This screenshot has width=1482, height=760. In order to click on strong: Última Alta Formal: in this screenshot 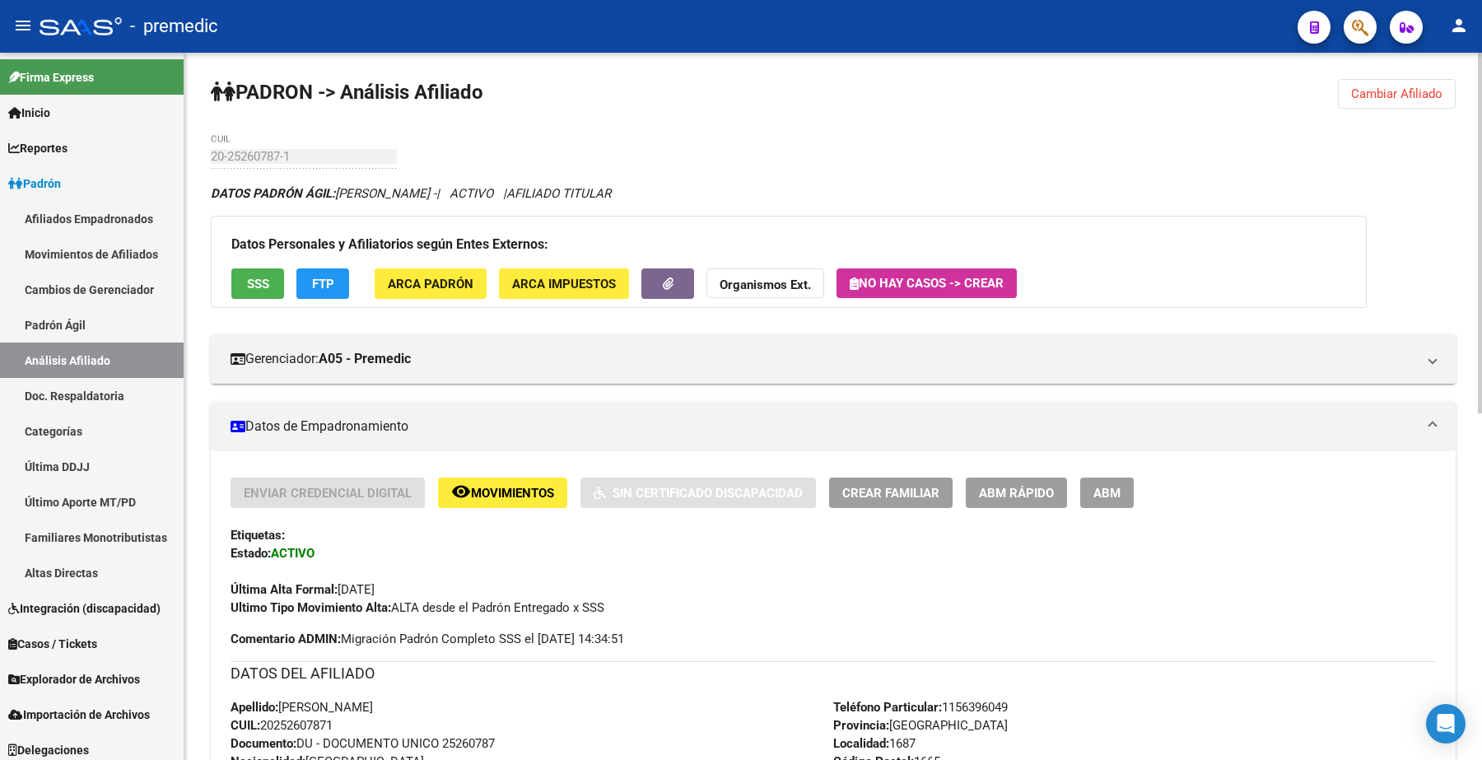, I will do `click(284, 589)`.